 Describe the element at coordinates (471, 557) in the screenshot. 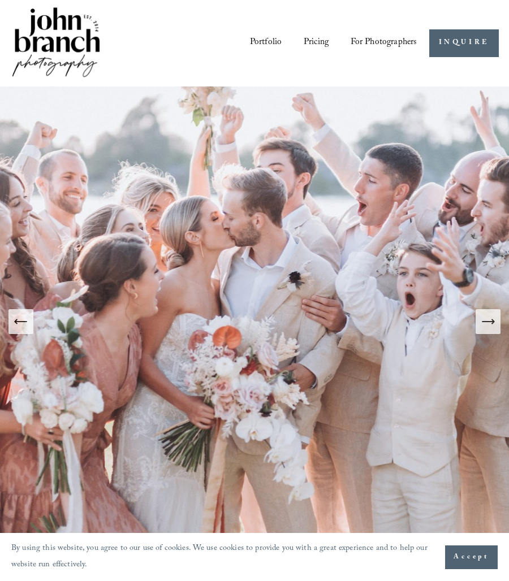

I see `span: Accept` at that location.